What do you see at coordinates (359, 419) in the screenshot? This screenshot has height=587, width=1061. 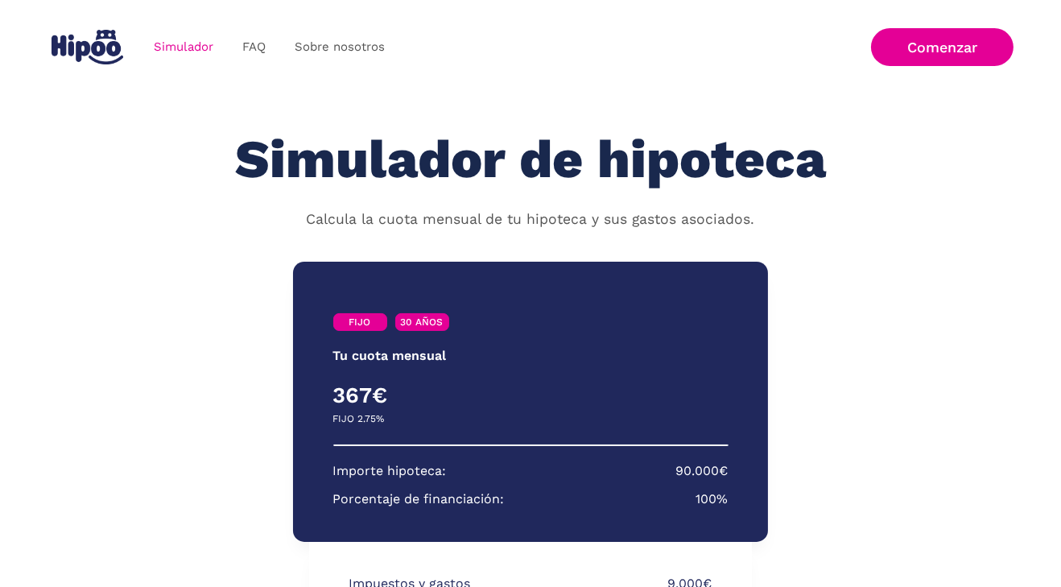 I see `p: FIJO 2.75%` at bounding box center [359, 419].